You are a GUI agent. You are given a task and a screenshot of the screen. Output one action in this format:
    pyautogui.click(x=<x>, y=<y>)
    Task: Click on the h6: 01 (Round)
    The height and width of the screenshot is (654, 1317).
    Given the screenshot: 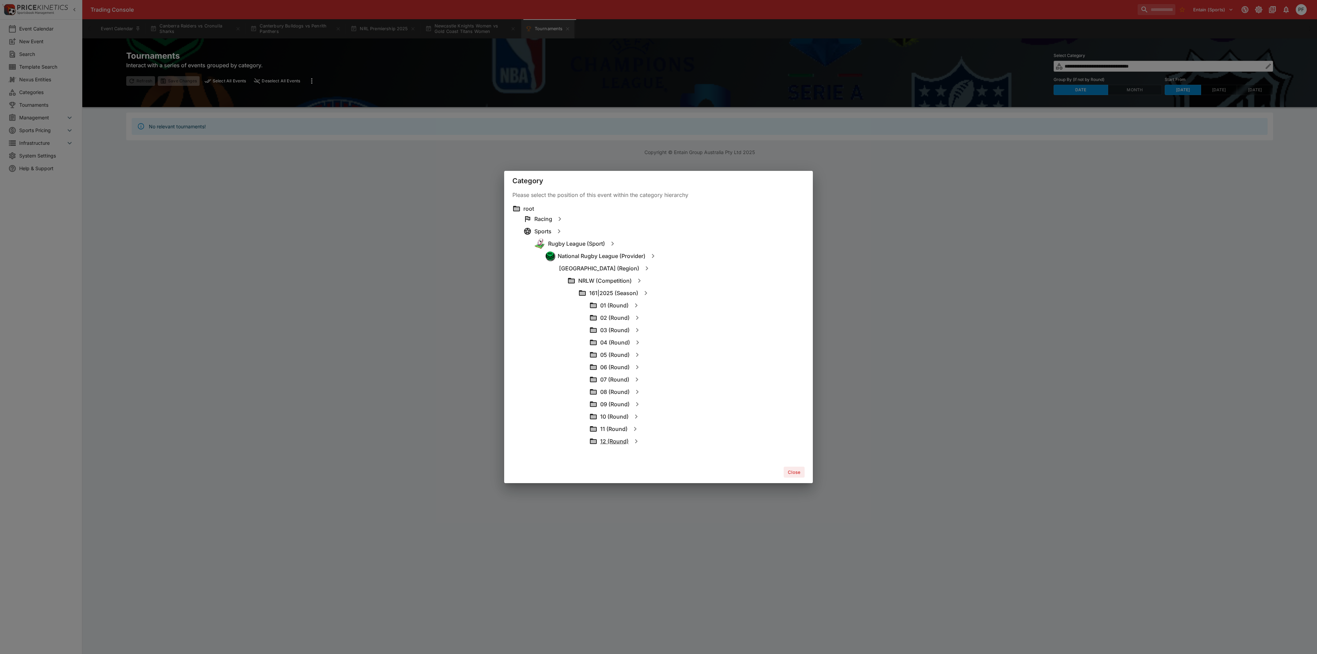 What is the action you would take?
    pyautogui.click(x=614, y=305)
    